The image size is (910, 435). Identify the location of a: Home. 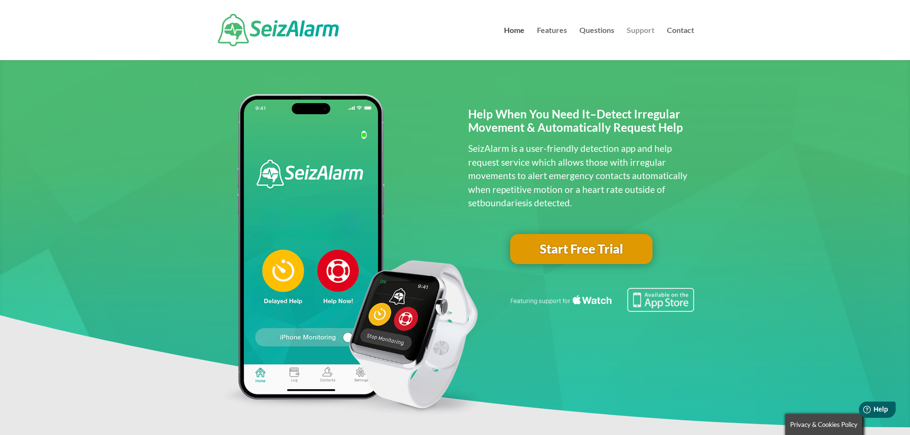
(514, 43).